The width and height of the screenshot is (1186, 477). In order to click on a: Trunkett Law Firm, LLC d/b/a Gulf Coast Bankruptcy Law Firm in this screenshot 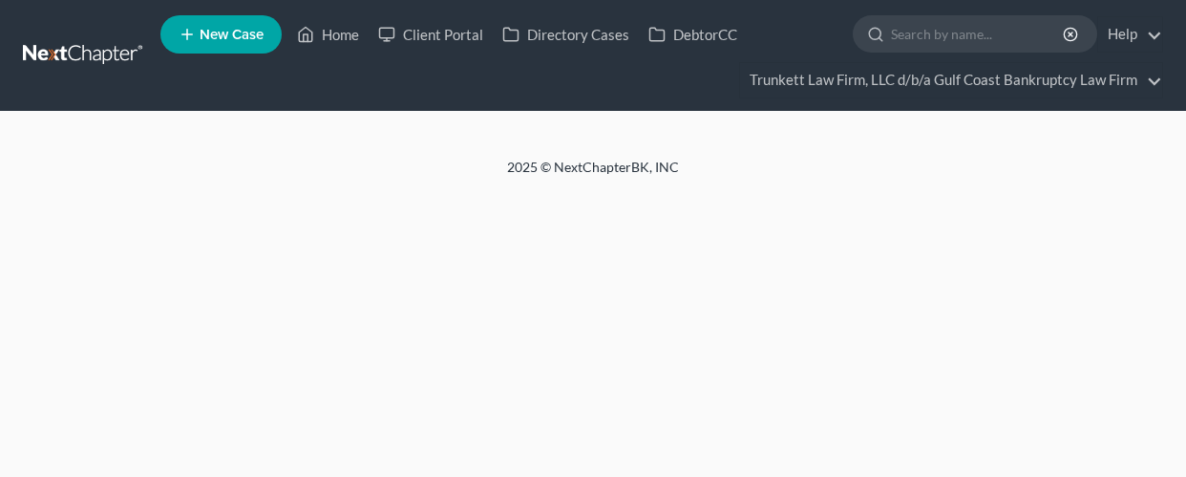, I will do `click(951, 80)`.